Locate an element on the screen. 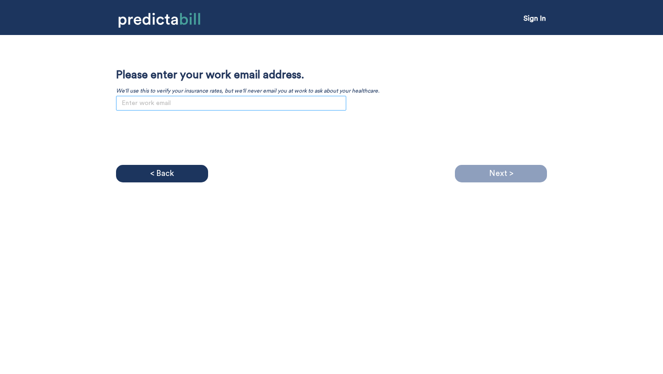 This screenshot has width=663, height=374. a: Sign In is located at coordinates (534, 18).